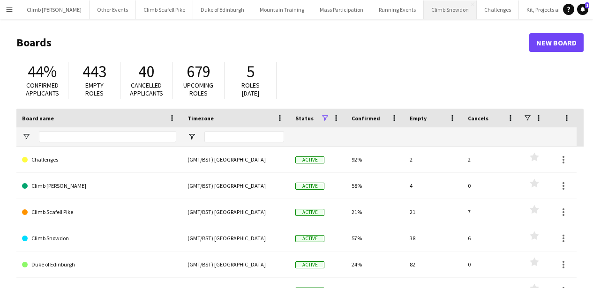 The height and width of the screenshot is (288, 593). I want to click on button: Mountain Training, so click(282, 9).